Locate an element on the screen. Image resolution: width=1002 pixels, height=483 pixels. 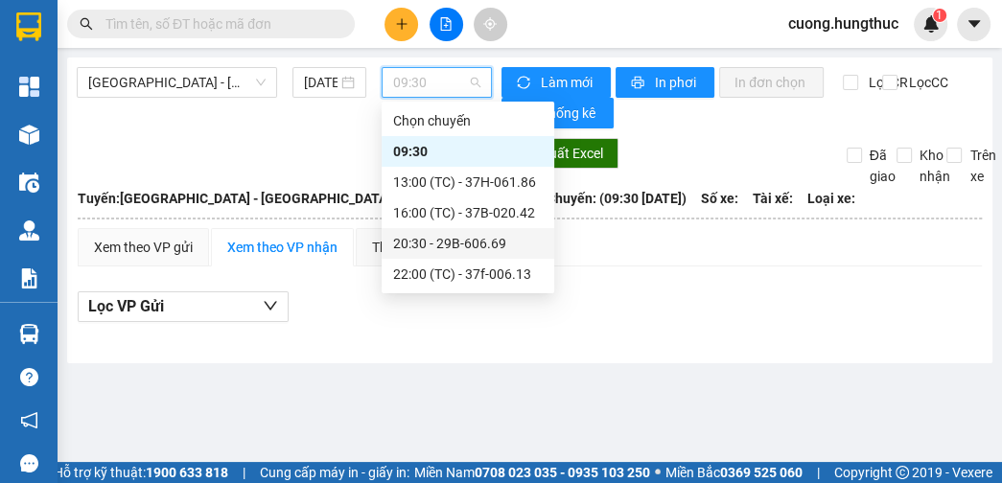
sup: 1 is located at coordinates (939, 15).